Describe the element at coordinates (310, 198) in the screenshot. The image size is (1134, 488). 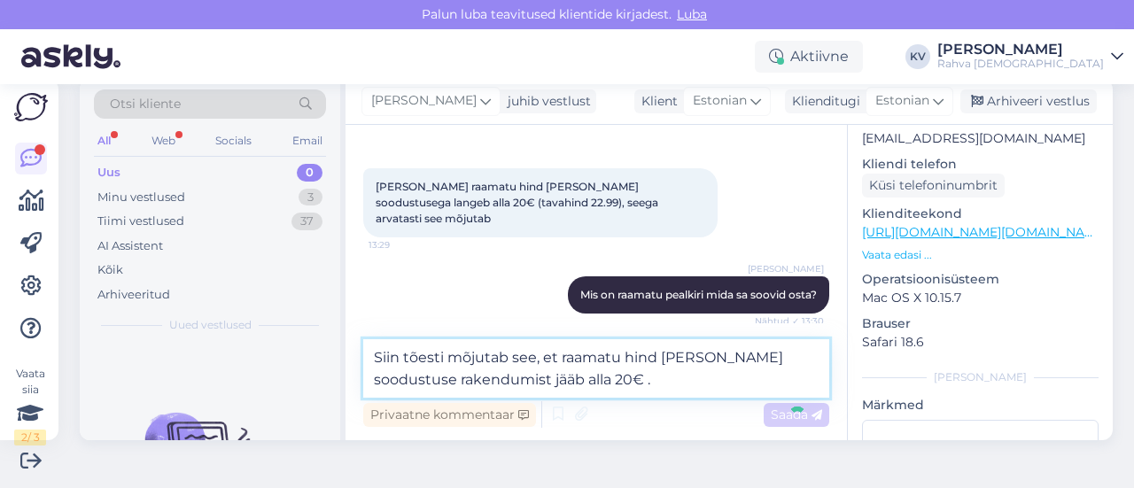
I see `div: 3` at that location.